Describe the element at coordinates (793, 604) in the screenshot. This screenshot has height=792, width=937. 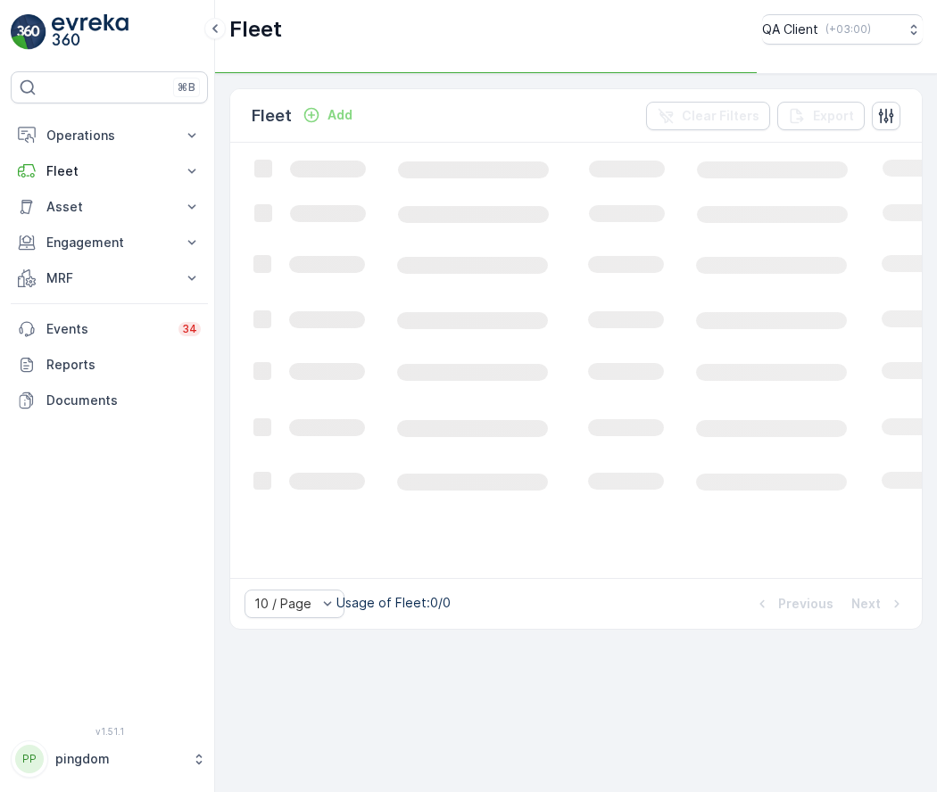
I see `button: Previous` at that location.